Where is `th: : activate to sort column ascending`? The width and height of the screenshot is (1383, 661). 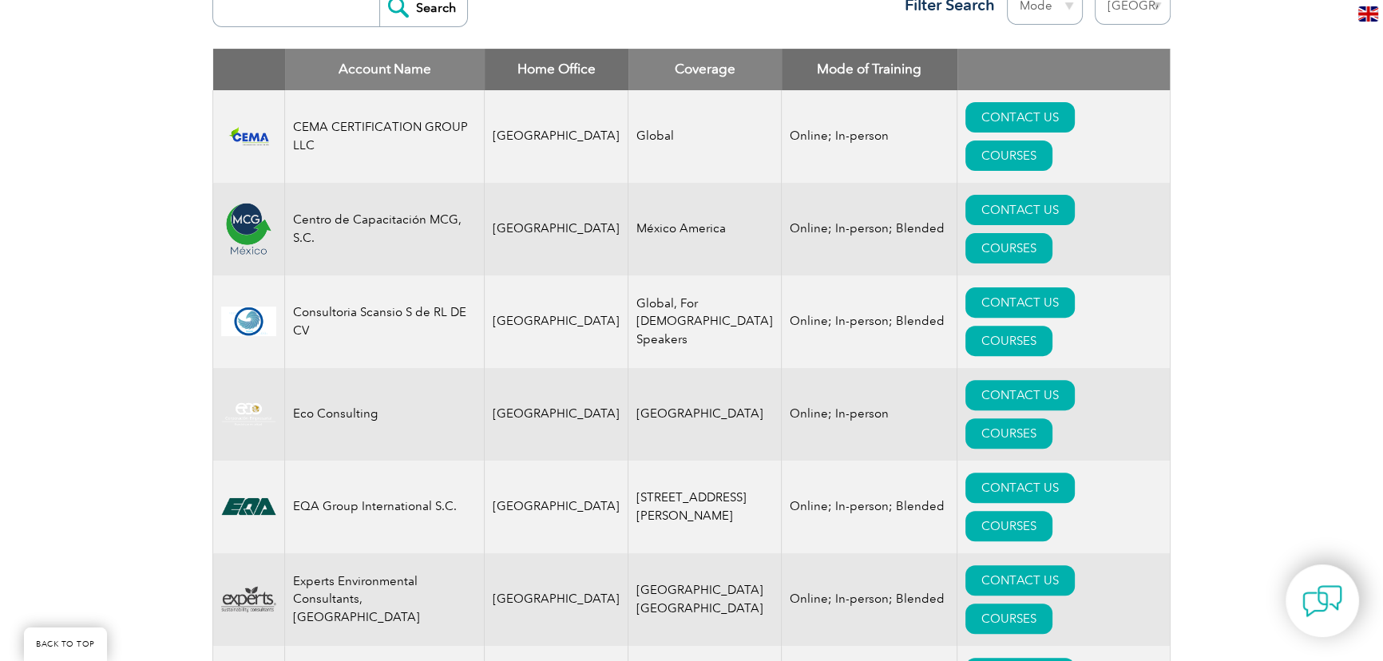
th: : activate to sort column ascending is located at coordinates (1064, 69).